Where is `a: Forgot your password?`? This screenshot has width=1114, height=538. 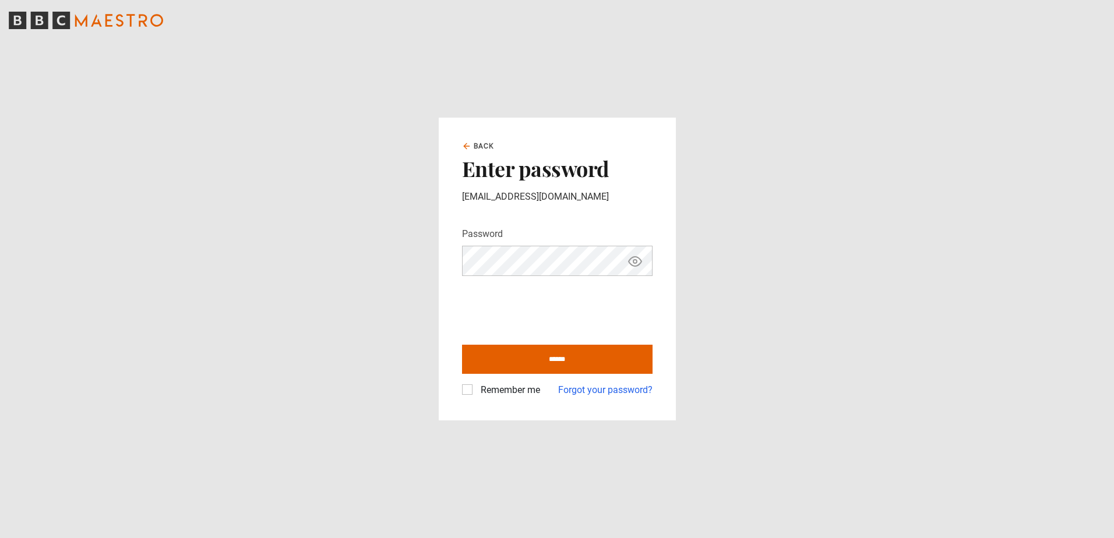
a: Forgot your password? is located at coordinates (605, 390).